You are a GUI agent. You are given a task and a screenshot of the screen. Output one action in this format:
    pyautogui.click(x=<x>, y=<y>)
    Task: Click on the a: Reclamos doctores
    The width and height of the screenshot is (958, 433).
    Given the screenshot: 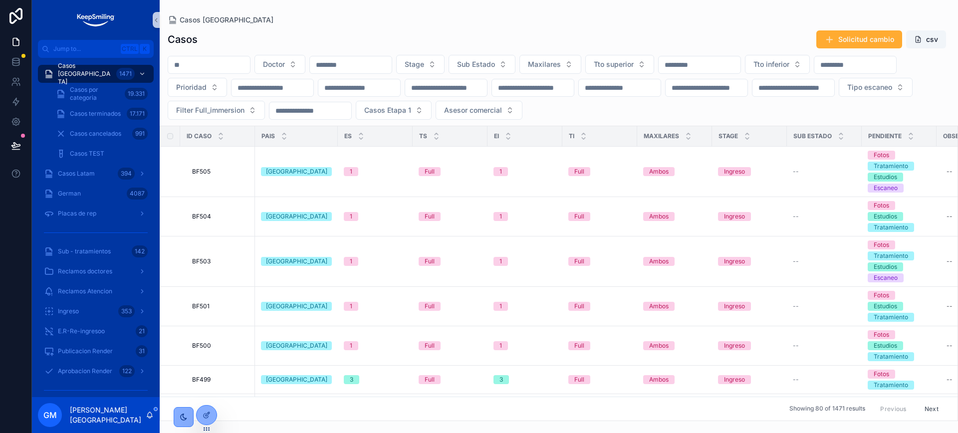 What is the action you would take?
    pyautogui.click(x=96, y=272)
    